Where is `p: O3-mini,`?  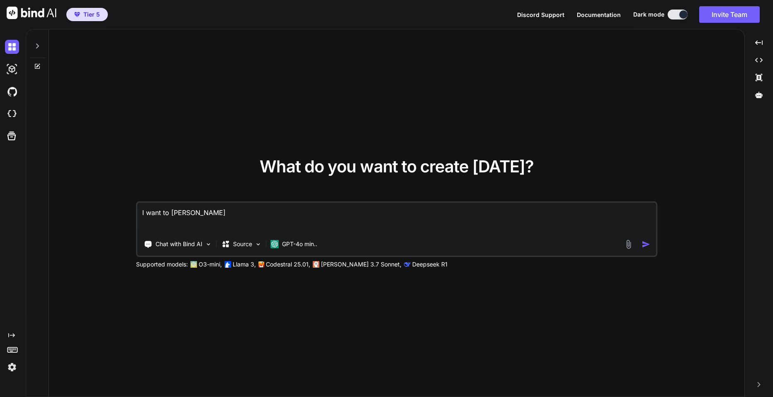
p: O3-mini, is located at coordinates (210, 264).